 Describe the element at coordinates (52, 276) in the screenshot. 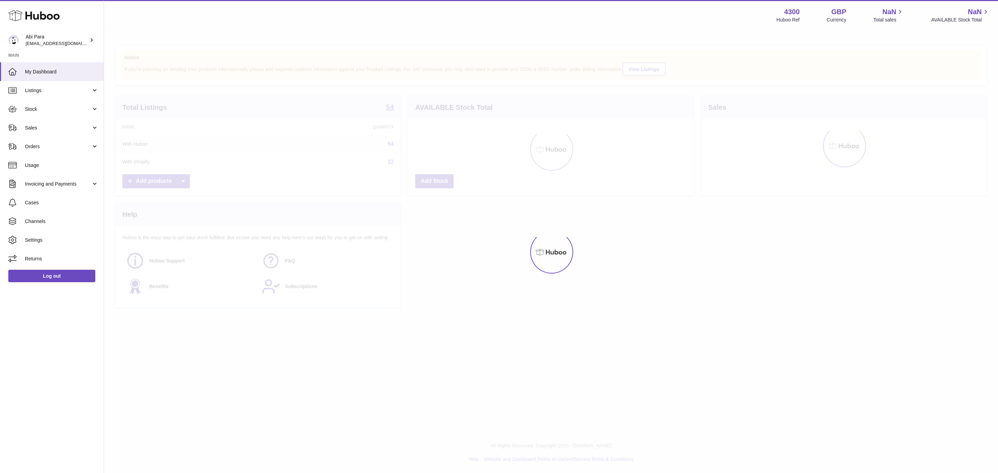

I see `a: Log out` at that location.